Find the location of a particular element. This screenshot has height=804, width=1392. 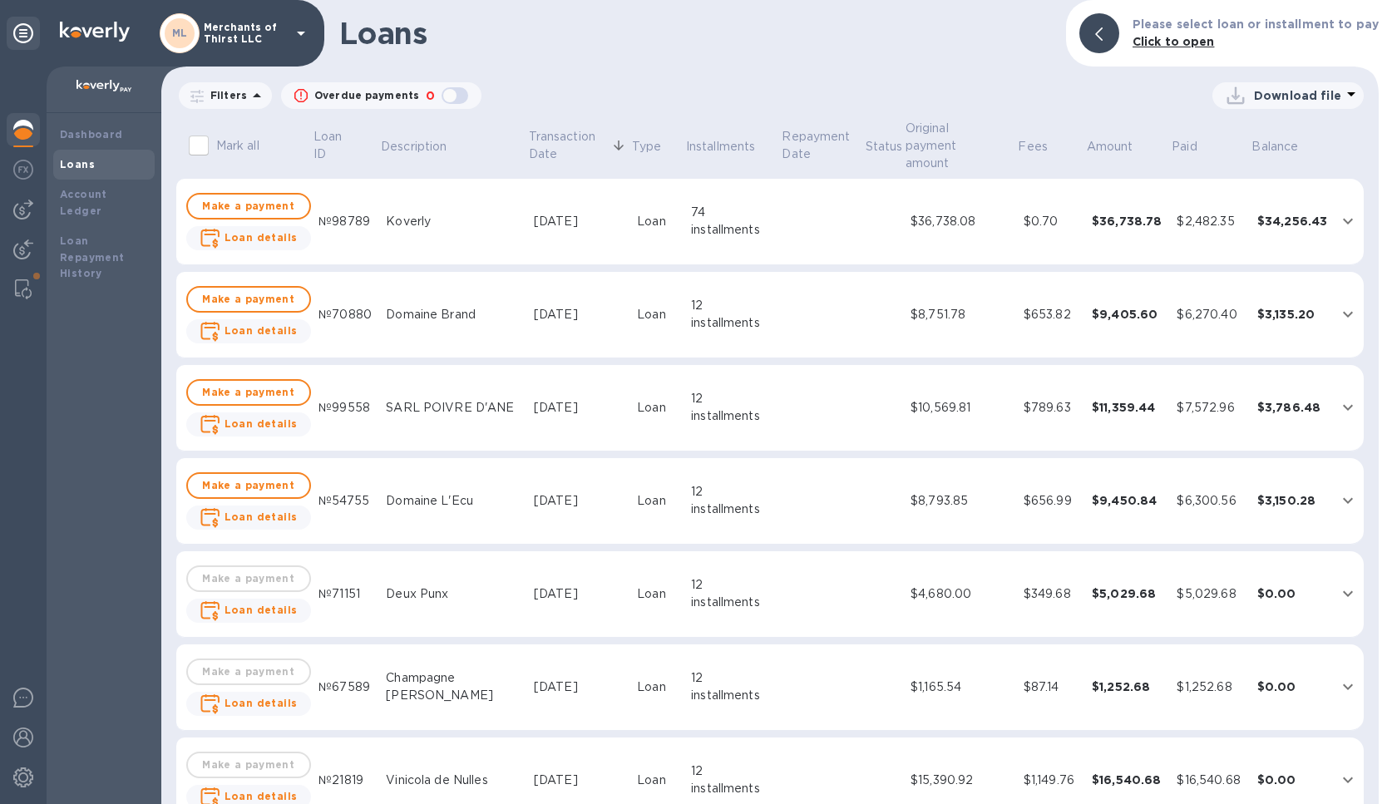

div: $11,359.44 is located at coordinates (1127, 407).